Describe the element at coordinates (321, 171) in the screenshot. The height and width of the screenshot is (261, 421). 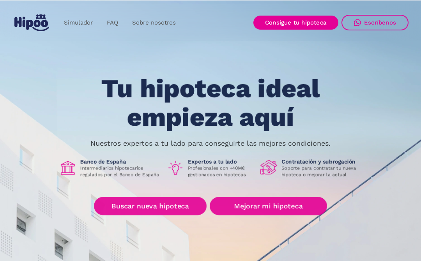
I see `p: Soporte para contratar tu nueva hipoteca o mejorar la actual` at that location.